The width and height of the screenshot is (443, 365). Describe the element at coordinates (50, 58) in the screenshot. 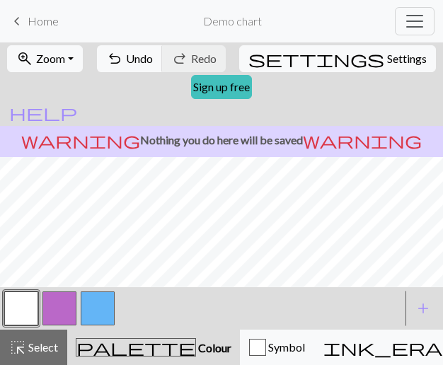

I see `span: Zoom` at that location.